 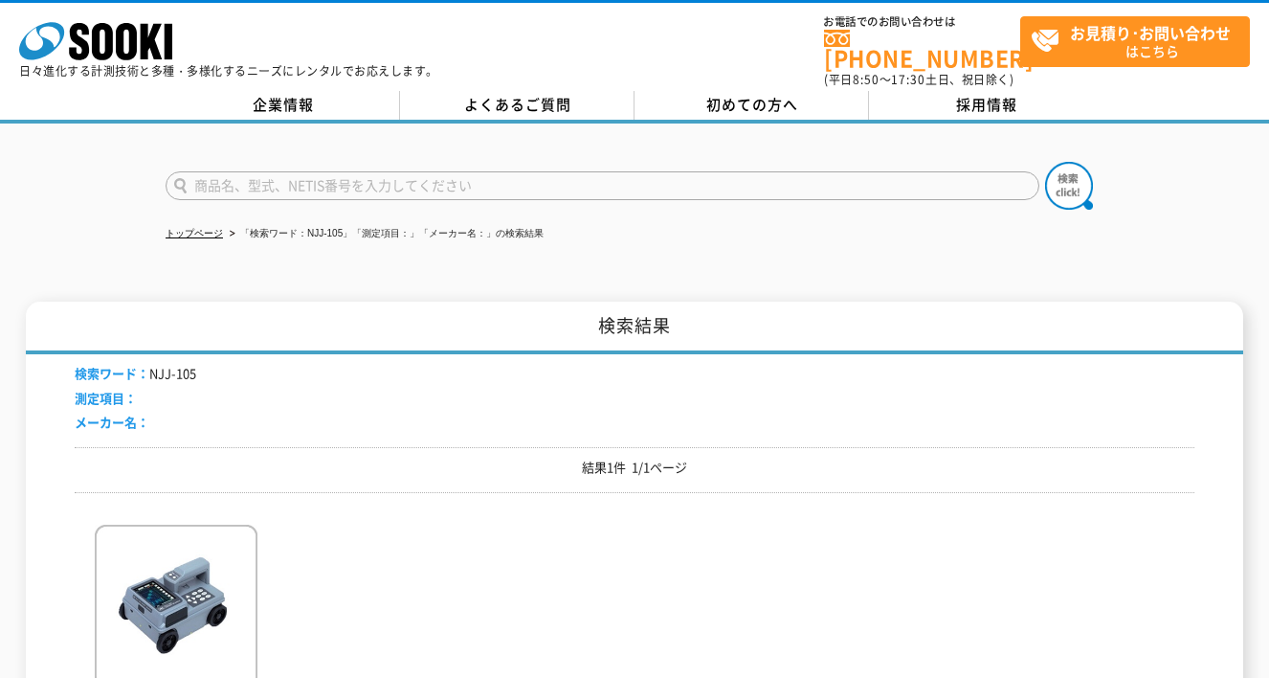 What do you see at coordinates (1069, 186) in the screenshot?
I see `img: btn_search.png` at bounding box center [1069, 186].